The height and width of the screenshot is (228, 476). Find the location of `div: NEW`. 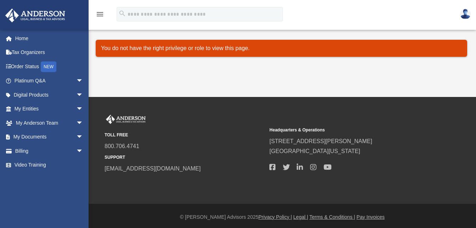

div: NEW is located at coordinates (49, 67).